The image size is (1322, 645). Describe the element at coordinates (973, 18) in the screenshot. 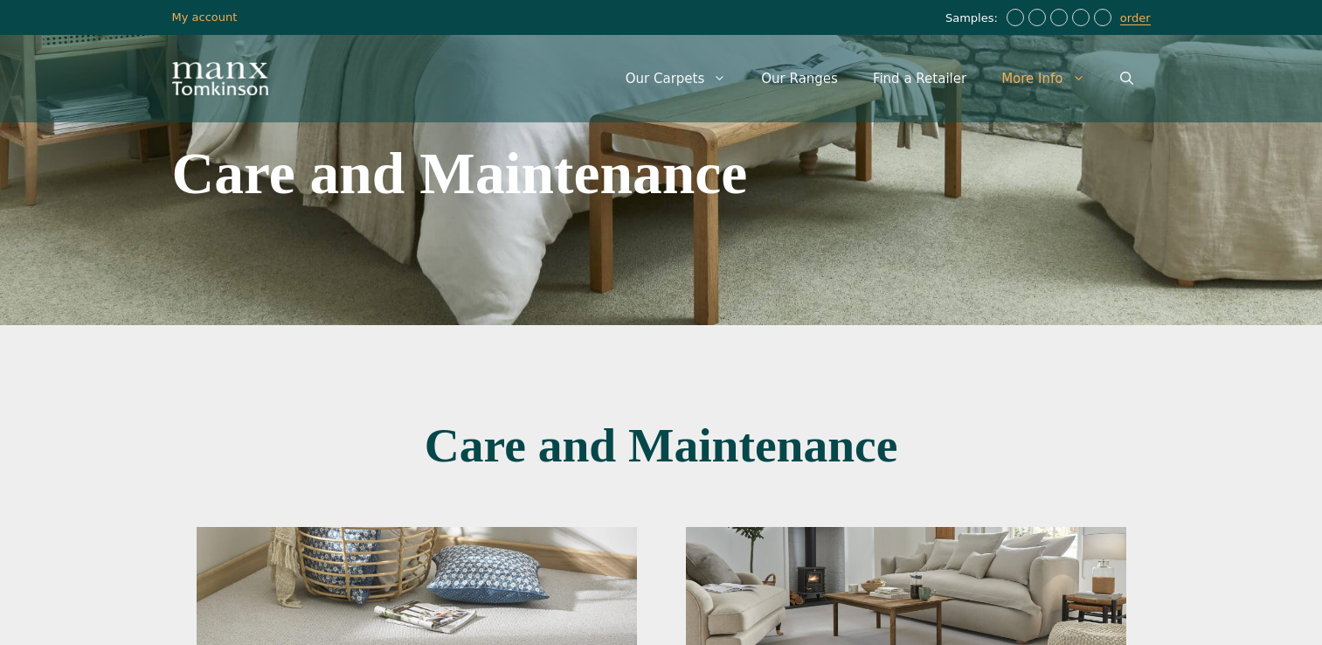

I see `span: Samples:` at that location.